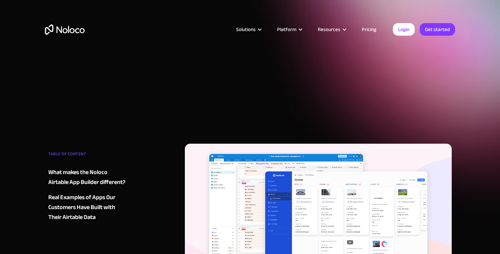 This screenshot has width=500, height=254. Describe the element at coordinates (404, 29) in the screenshot. I see `a: Login` at that location.